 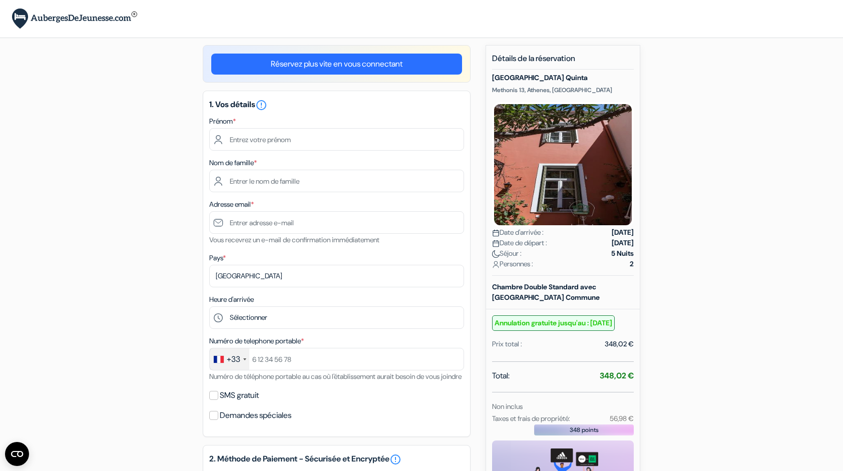 What do you see at coordinates (336, 105) in the screenshot?
I see `h5: 1. Vos détails` at bounding box center [336, 105].